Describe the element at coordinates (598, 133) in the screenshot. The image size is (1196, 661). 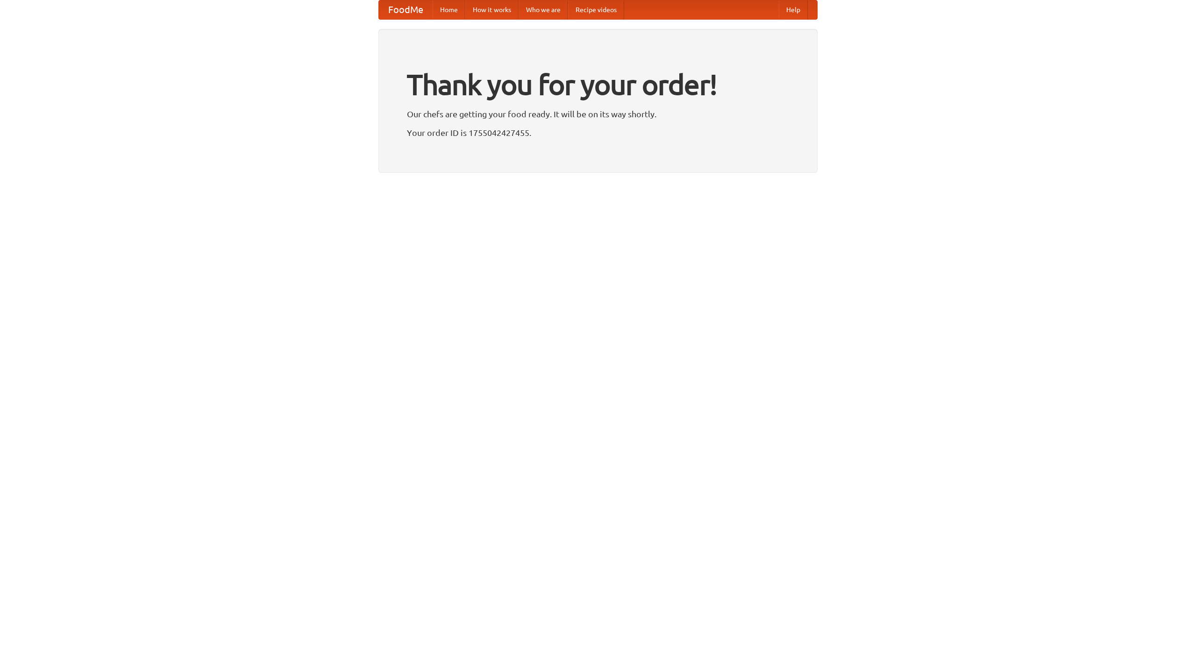
I see `p: Your order ID is 1755042427455.` at that location.